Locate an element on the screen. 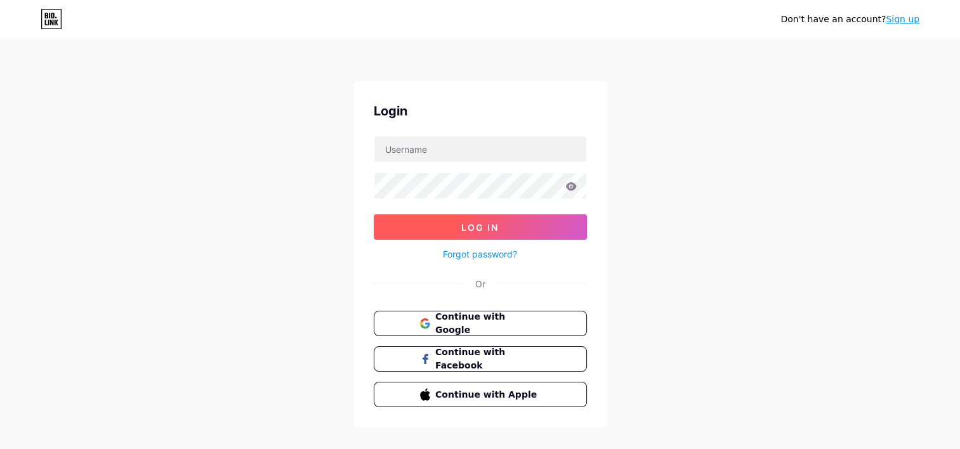  button: Continue with Facebook is located at coordinates (480, 359).